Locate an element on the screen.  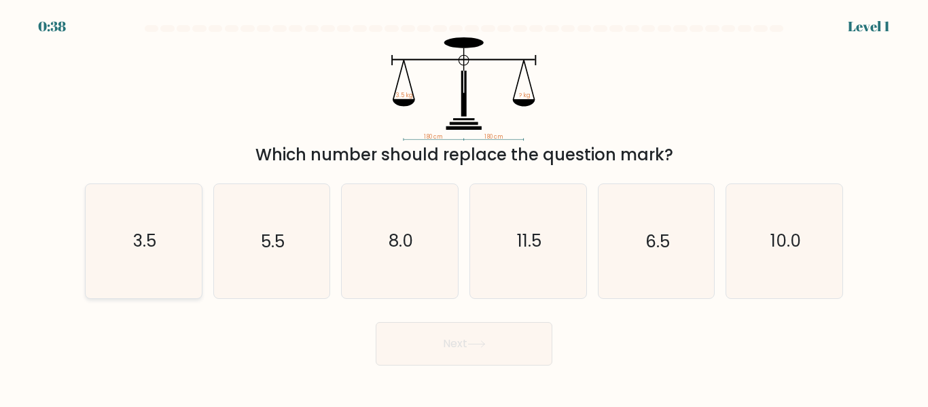
div: Level 1 is located at coordinates (869, 27).